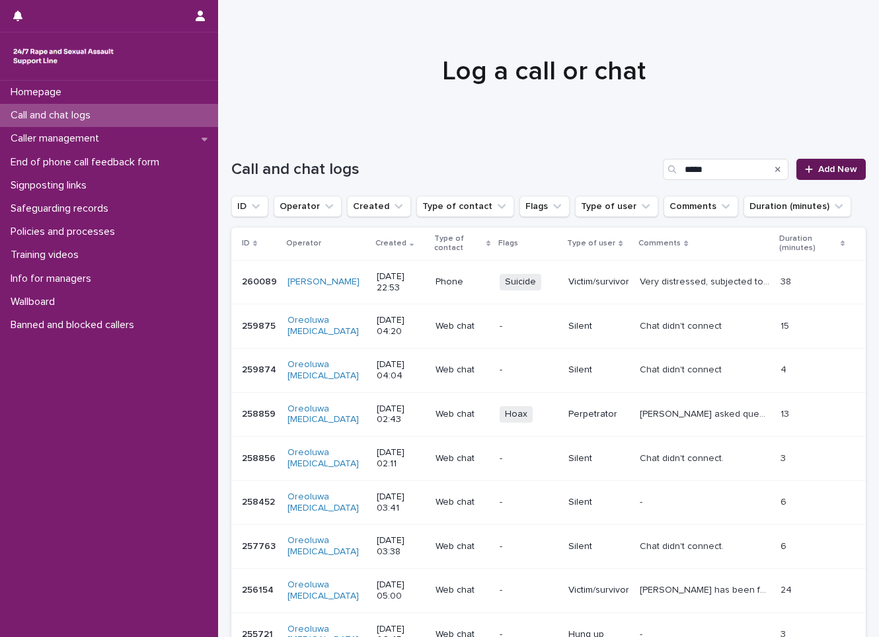 Image resolution: width=879 pixels, height=637 pixels. Describe the element at coordinates (259, 588) in the screenshot. I see `p: 256154` at that location.